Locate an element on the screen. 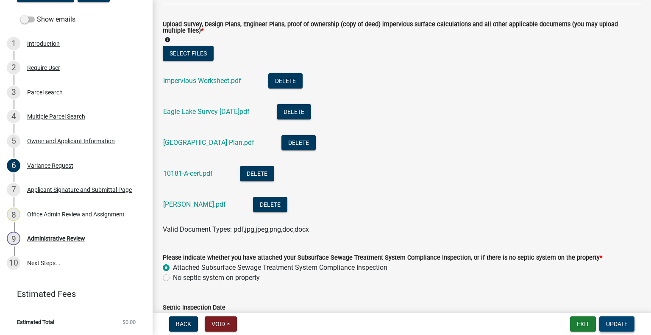  a: Estimated Fees is located at coordinates (73, 294).